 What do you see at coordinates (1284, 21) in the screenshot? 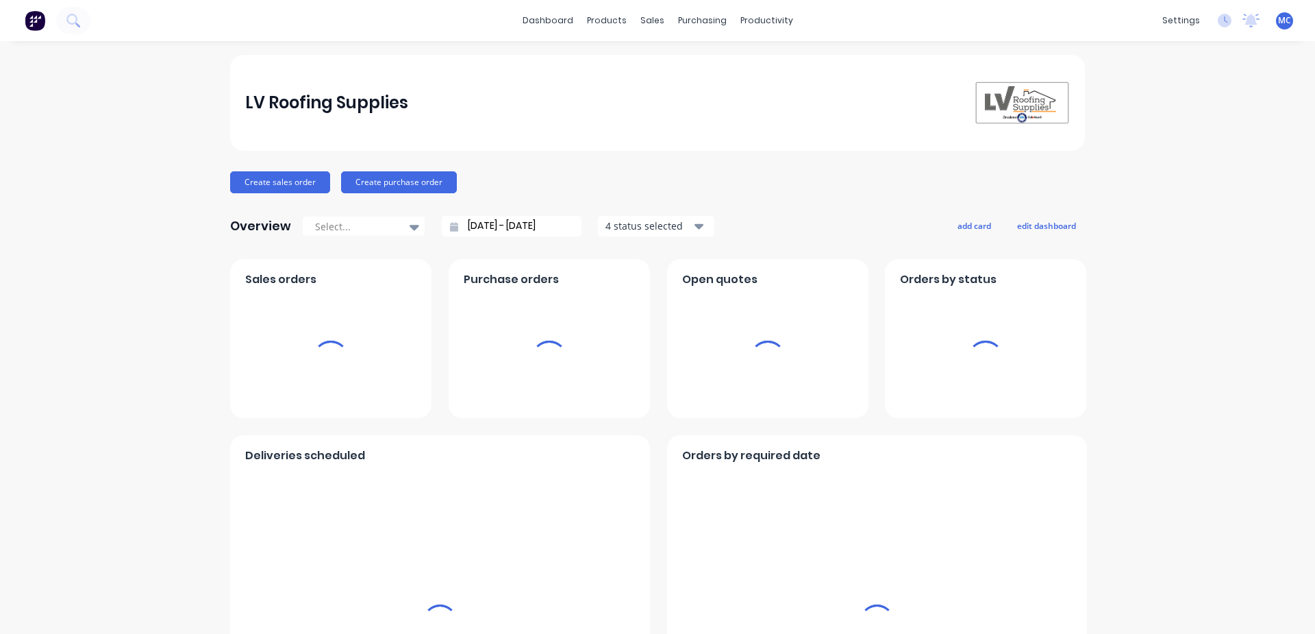
I see `span: MC` at bounding box center [1284, 21].